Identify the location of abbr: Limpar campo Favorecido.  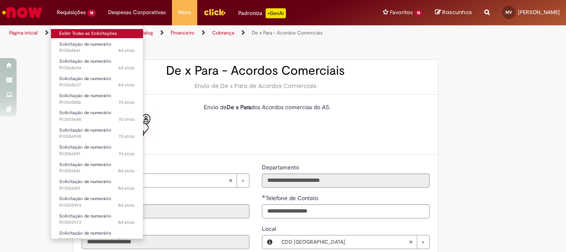
(231, 180).